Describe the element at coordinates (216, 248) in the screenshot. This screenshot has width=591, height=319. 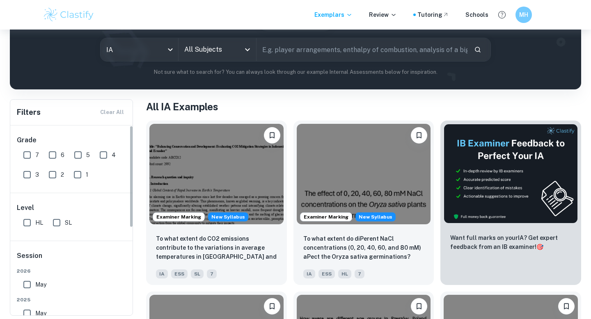
I see `p: To what extent do CO2 emissions contribute to the variations in average temperatures in Indonesia...` at that location.